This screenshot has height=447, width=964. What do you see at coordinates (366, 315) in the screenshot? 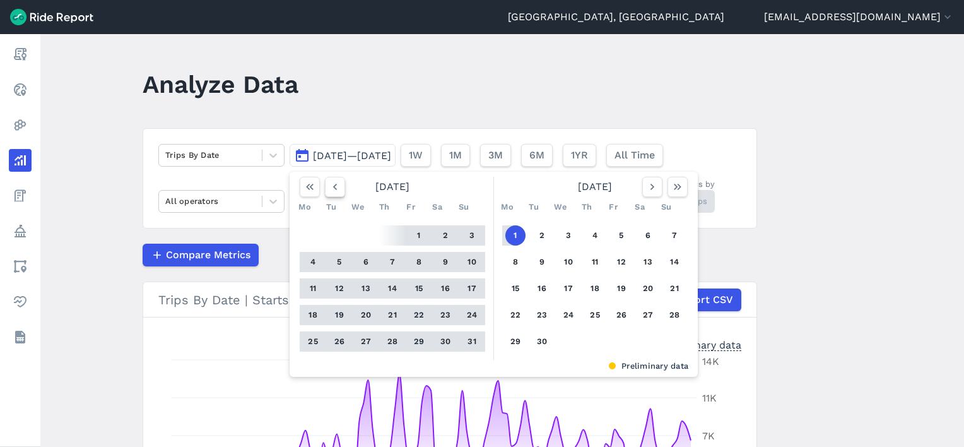
I see `button: 20` at bounding box center [366, 315].